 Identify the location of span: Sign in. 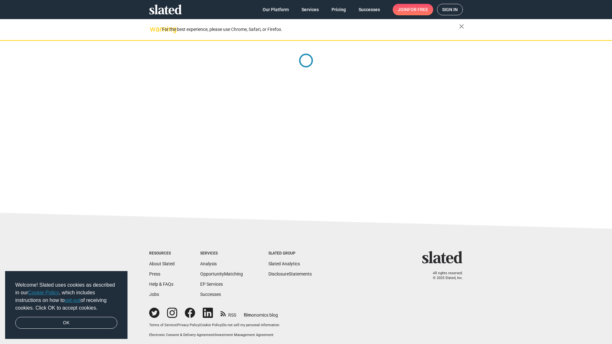
(450, 10).